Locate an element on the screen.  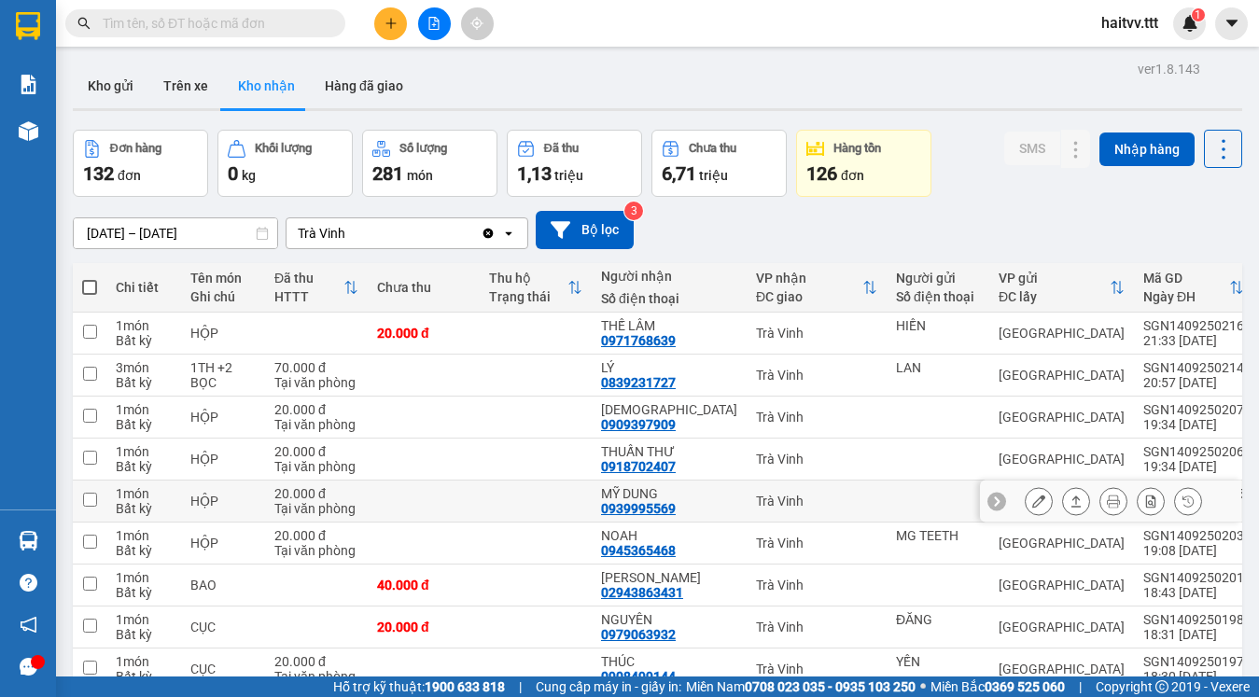
button: caret-down is located at coordinates (1231, 23).